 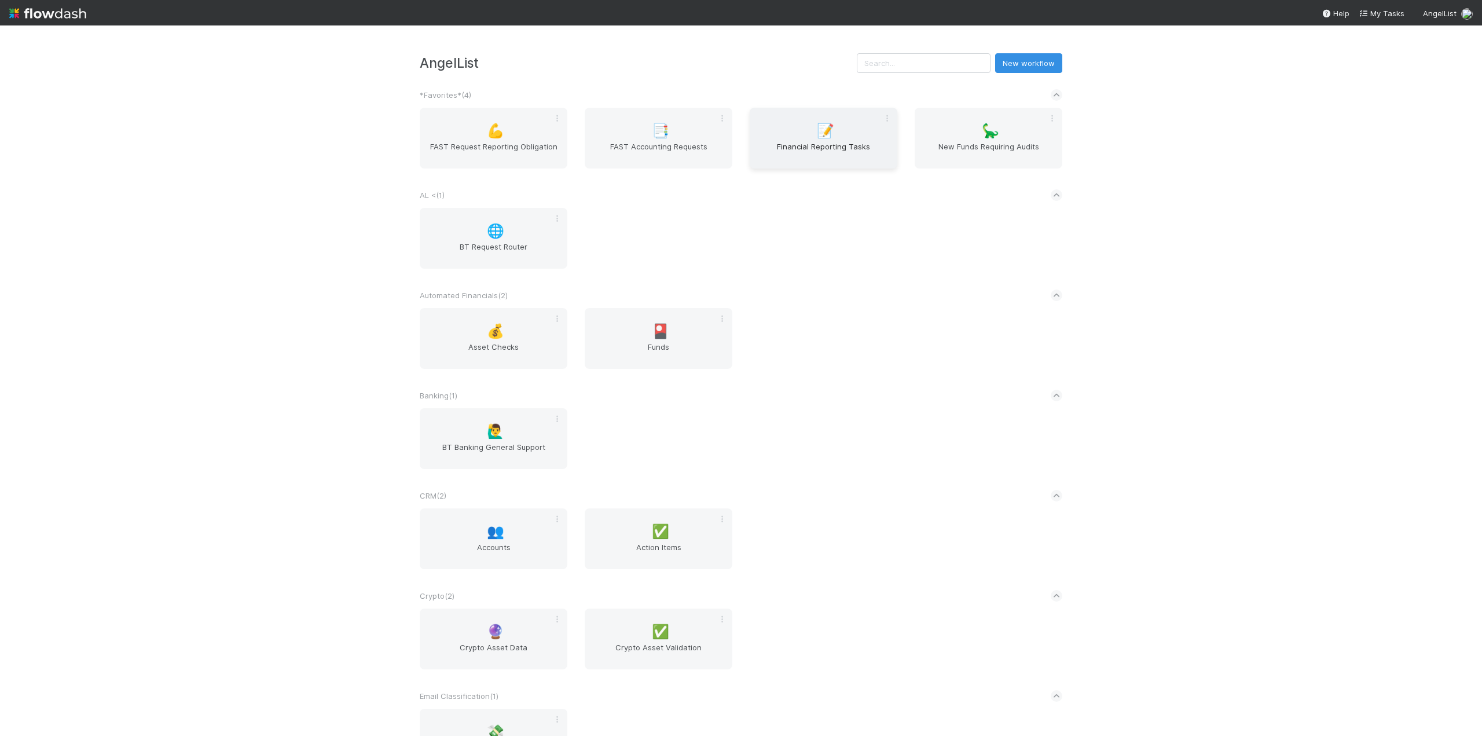 What do you see at coordinates (493, 152) in the screenshot?
I see `span: FAST Request Reporting Obligation` at bounding box center [493, 152].